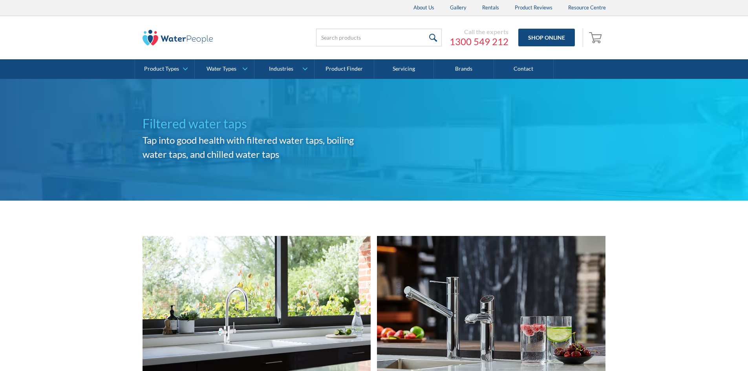 Image resolution: width=748 pixels, height=371 pixels. What do you see at coordinates (258, 147) in the screenshot?
I see `h2: Tap into good health with filtered water taps, boiling water taps, and chilled water taps` at bounding box center [258, 147].